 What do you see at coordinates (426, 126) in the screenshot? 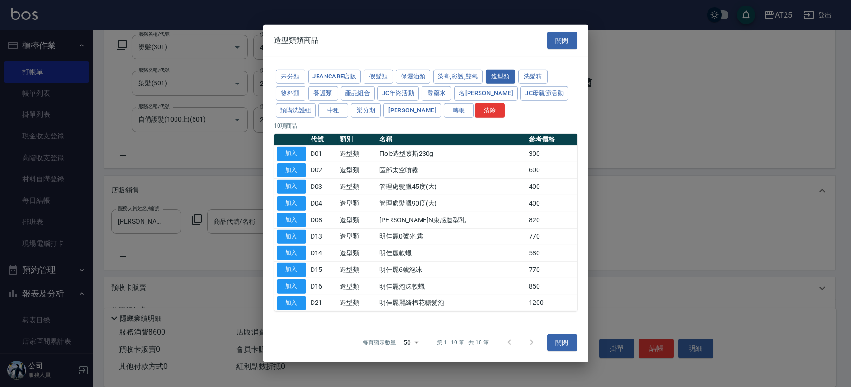
I see `p: 10 項商品` at bounding box center [426, 126].